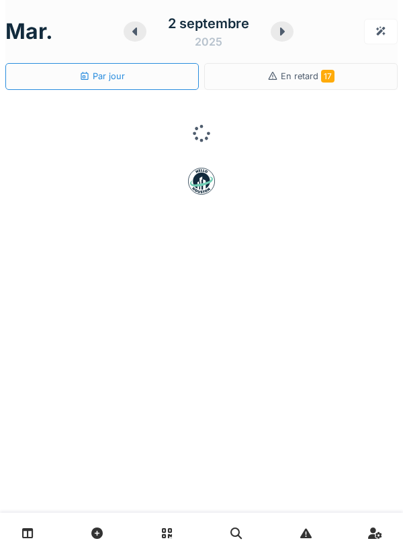  What do you see at coordinates (201, 181) in the screenshot?
I see `img: badge-BVDL4wpA.svg` at bounding box center [201, 181].